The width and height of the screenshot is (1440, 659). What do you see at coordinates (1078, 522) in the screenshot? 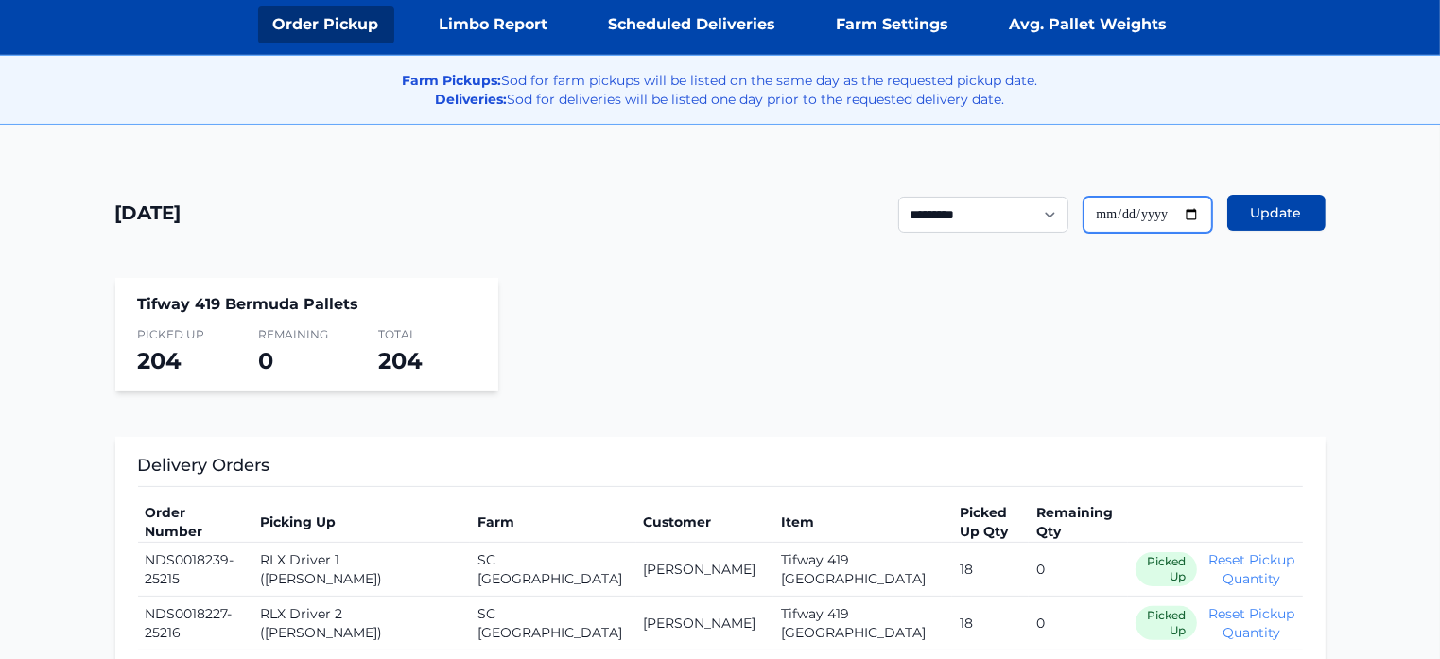
I see `th: Remaining Qty` at bounding box center [1078, 522].